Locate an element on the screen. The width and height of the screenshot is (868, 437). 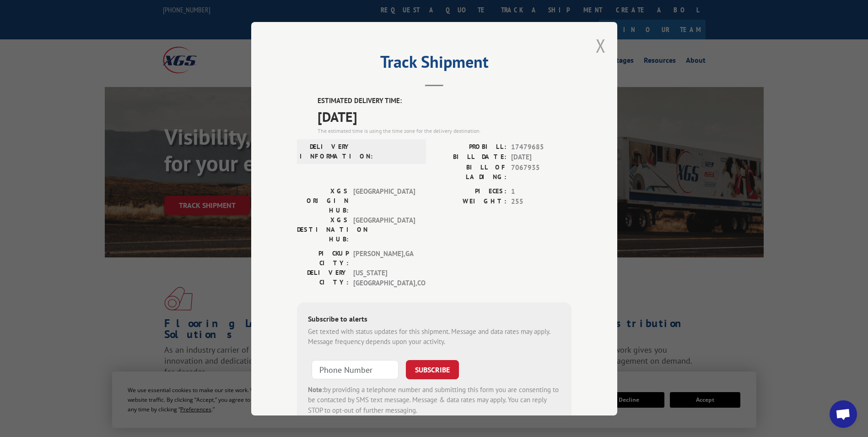
label: XGS DESTINATION HUB: is located at coordinates (323, 229).